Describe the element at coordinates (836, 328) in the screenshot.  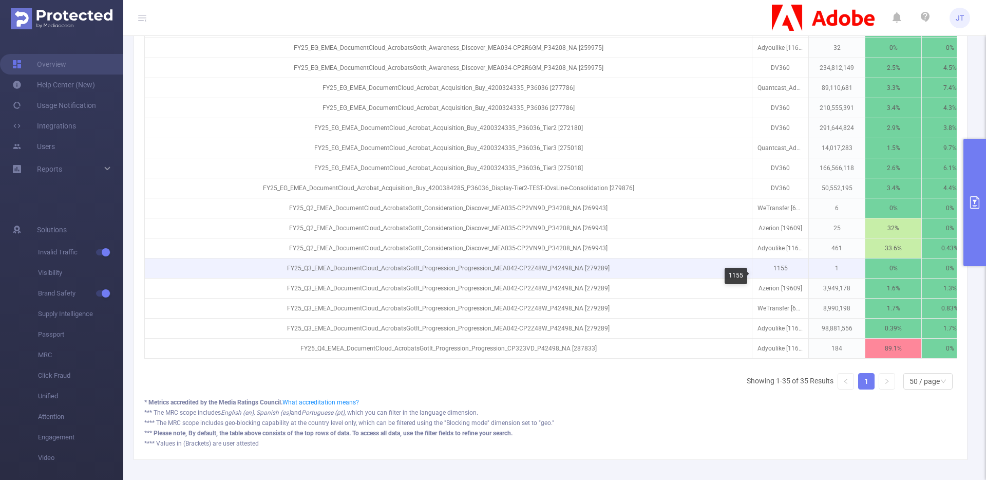
I see `p: 98,881,556` at that location.